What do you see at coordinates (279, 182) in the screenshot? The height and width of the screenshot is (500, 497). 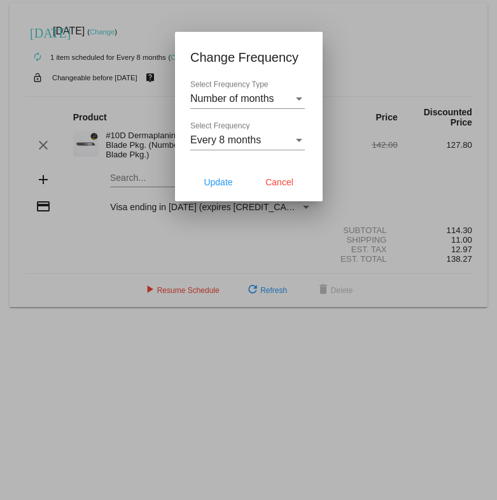 I see `span: Cancel` at bounding box center [279, 182].